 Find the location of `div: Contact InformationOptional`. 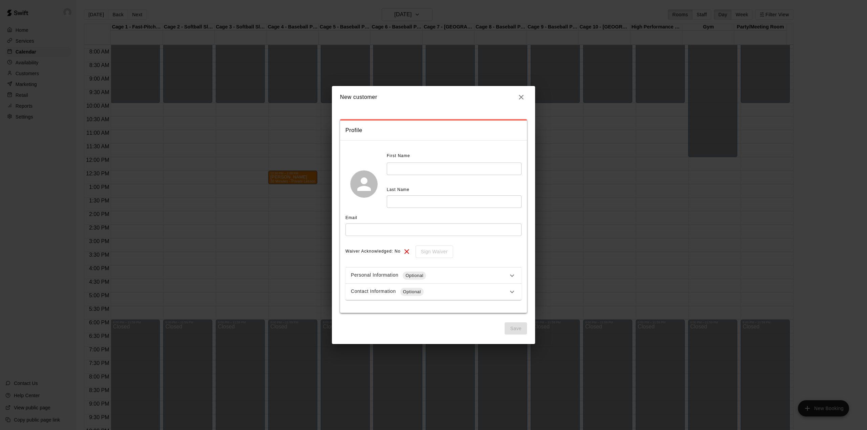

div: Contact InformationOptional is located at coordinates (434, 292).